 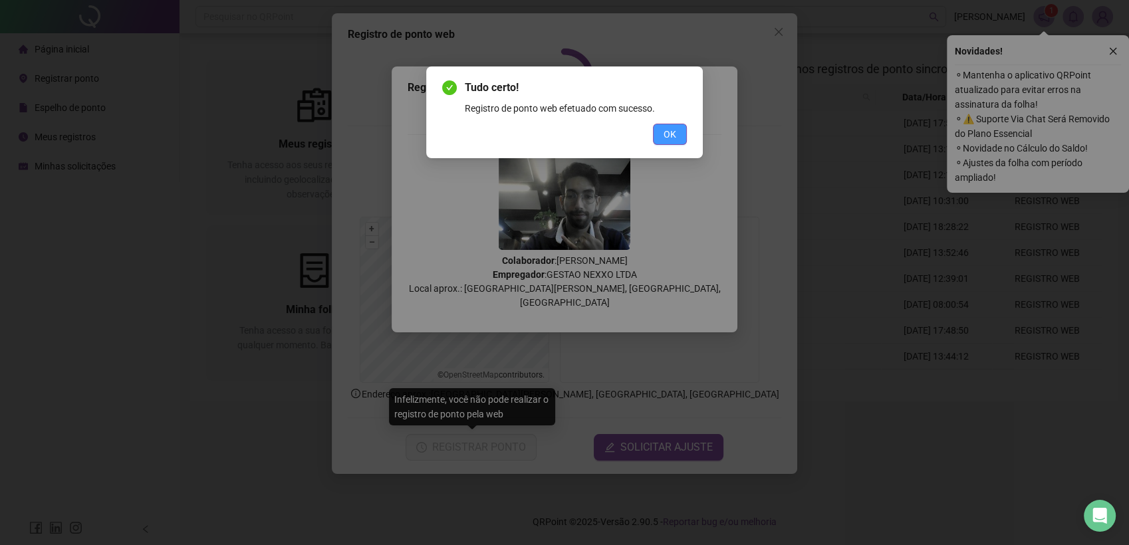 What do you see at coordinates (669, 134) in the screenshot?
I see `button: OK` at bounding box center [669, 134].